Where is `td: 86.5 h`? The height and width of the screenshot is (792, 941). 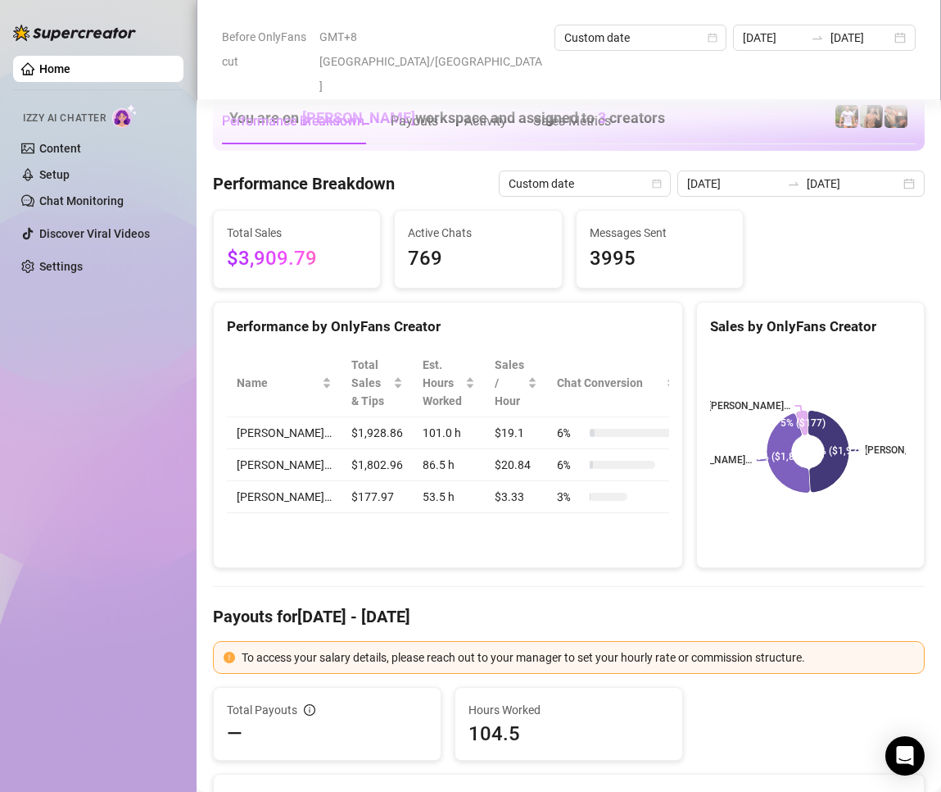
td: 86.5 h is located at coordinates (449, 465).